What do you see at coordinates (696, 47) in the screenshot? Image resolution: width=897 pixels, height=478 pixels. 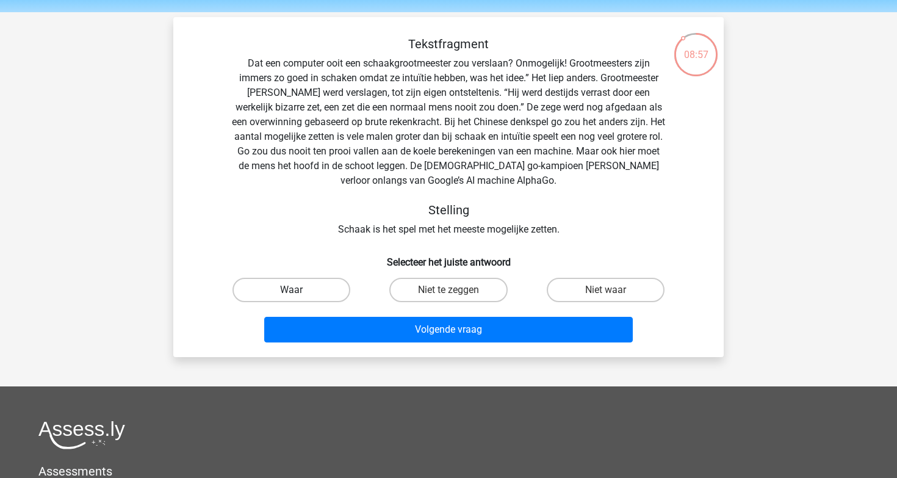 I see `div: 08:57` at bounding box center [696, 47].